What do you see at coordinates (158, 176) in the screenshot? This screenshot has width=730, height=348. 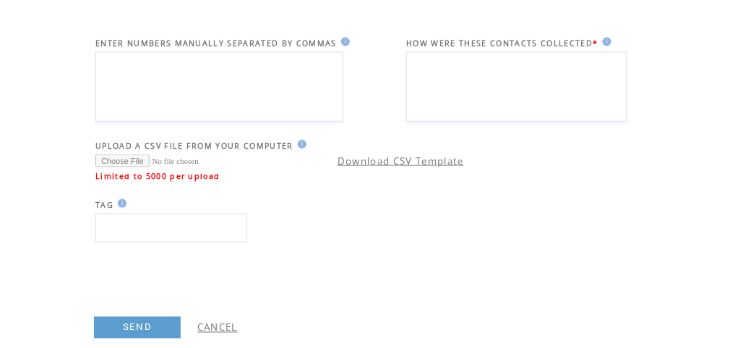 I see `span: Limited to 5000 per upload` at bounding box center [158, 176].